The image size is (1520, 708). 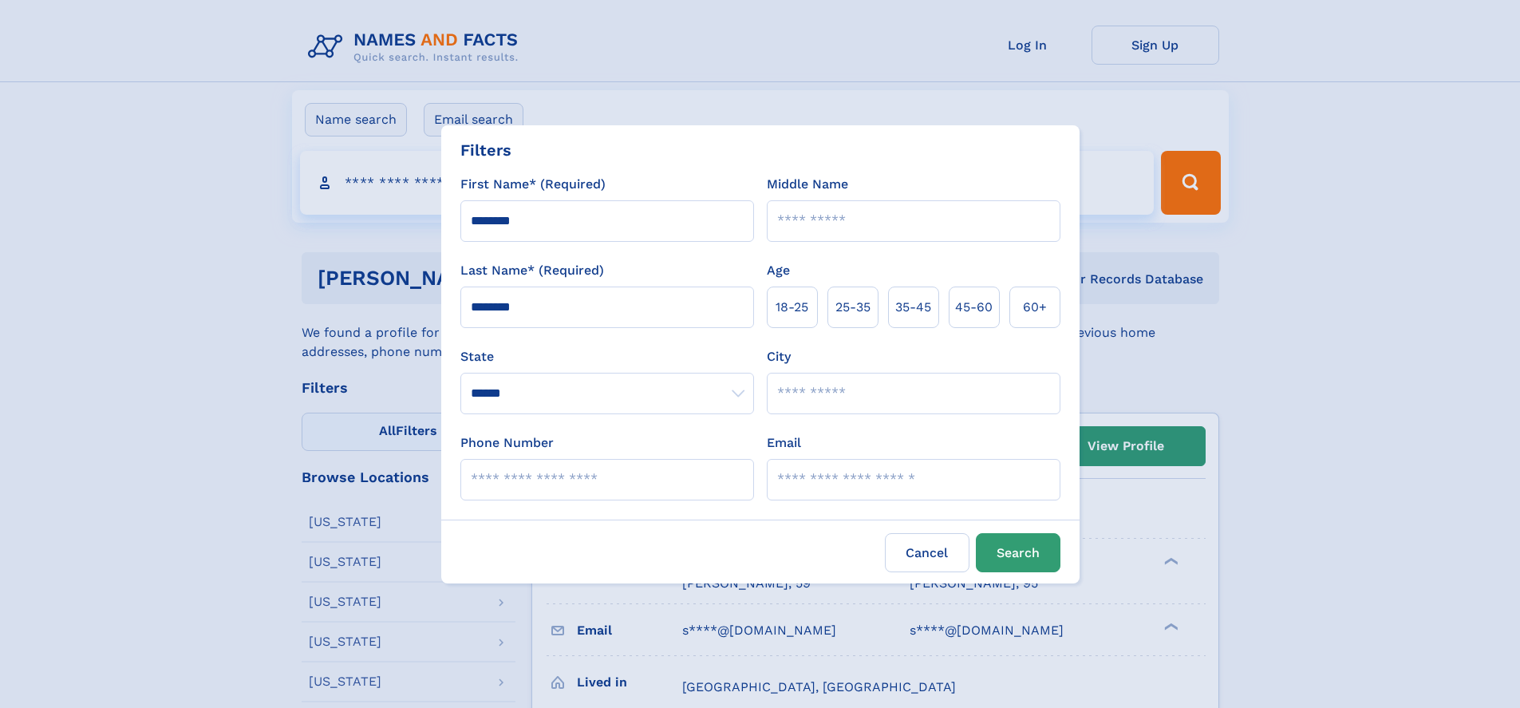 What do you see at coordinates (1035, 307) in the screenshot?
I see `span: 60+` at bounding box center [1035, 307].